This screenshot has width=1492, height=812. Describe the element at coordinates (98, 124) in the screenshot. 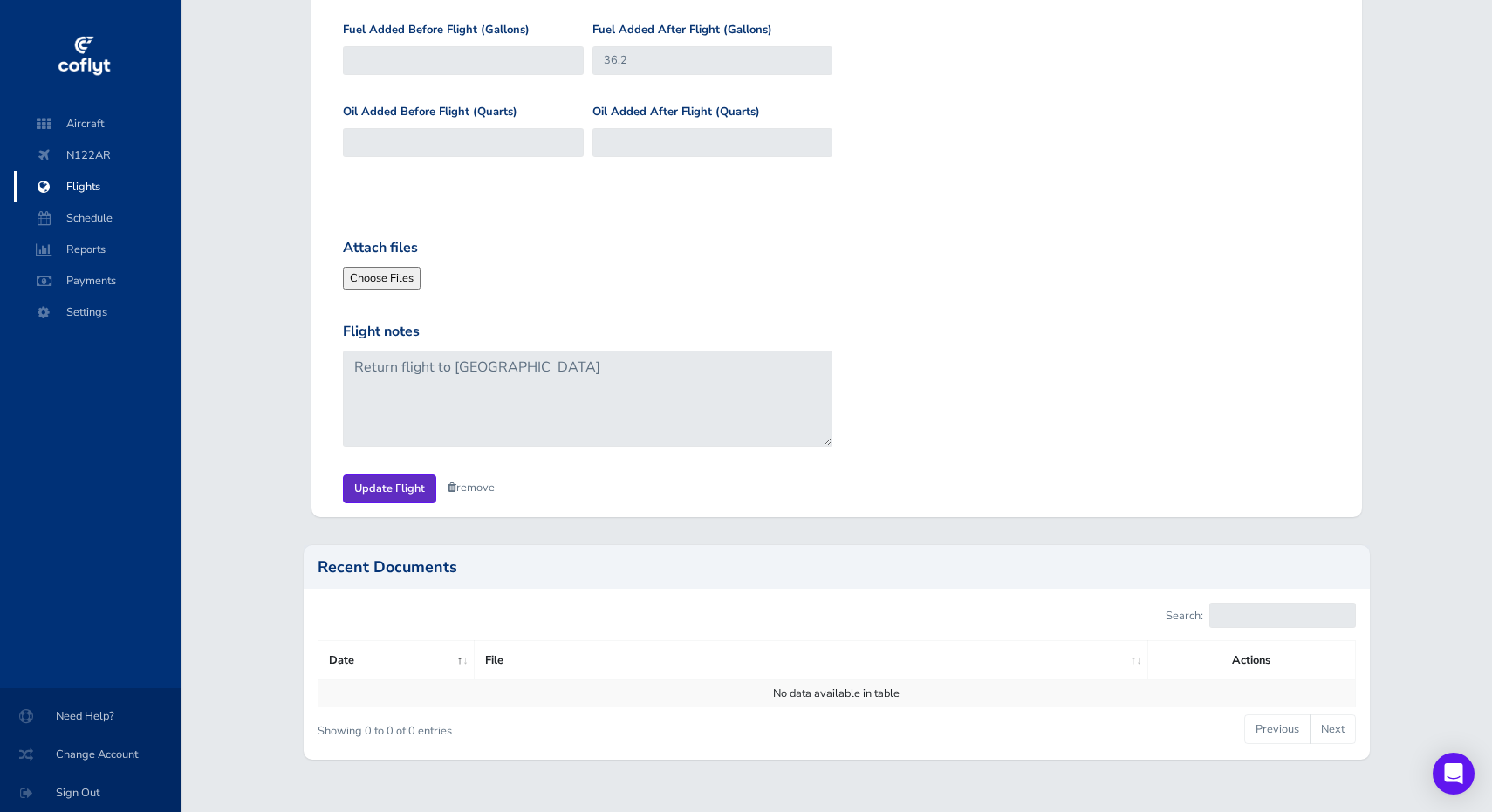

I see `span: Aircraft` at that location.